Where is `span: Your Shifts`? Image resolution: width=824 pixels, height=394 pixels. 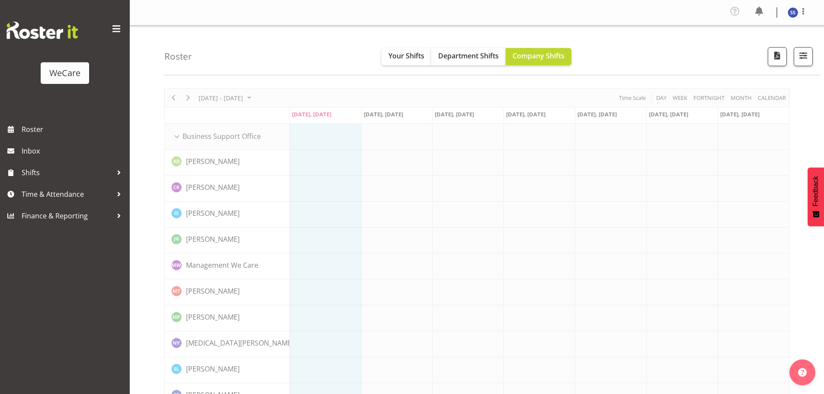 span: Your Shifts is located at coordinates (406, 56).